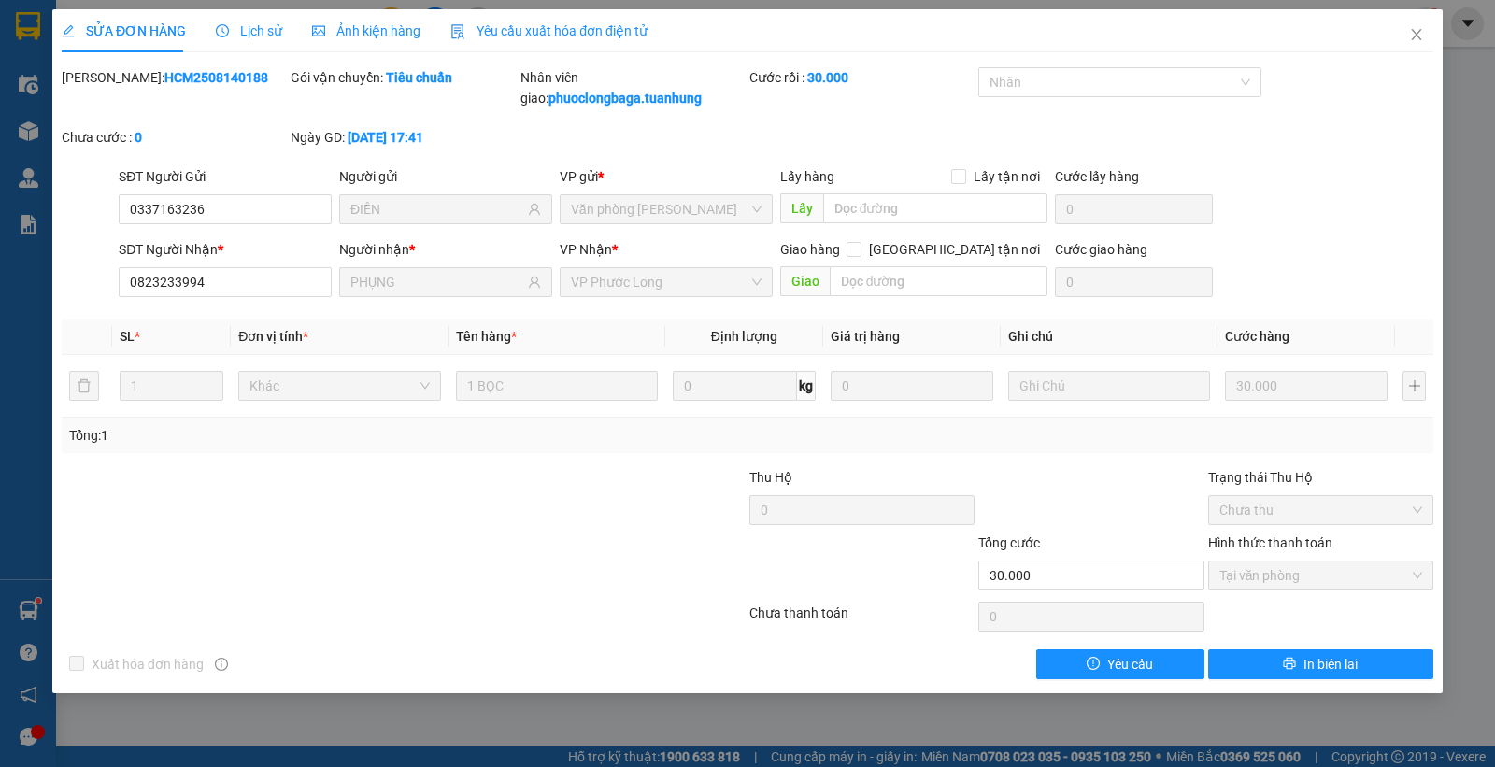 Image resolution: width=1495 pixels, height=767 pixels. What do you see at coordinates (1320, 477) in the screenshot?
I see `div: Trạng thái Thu Hộ` at bounding box center [1320, 477].